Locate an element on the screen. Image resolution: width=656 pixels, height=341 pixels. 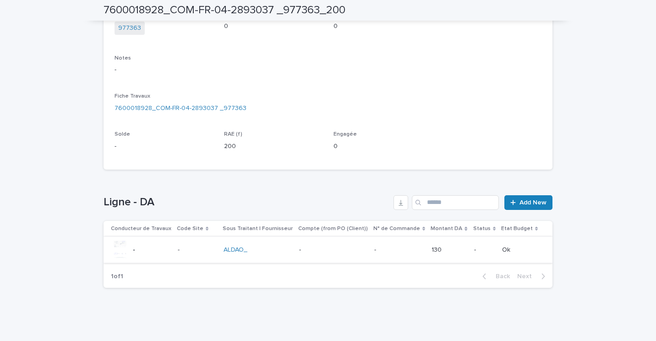
span: Back is located at coordinates (500, 276).